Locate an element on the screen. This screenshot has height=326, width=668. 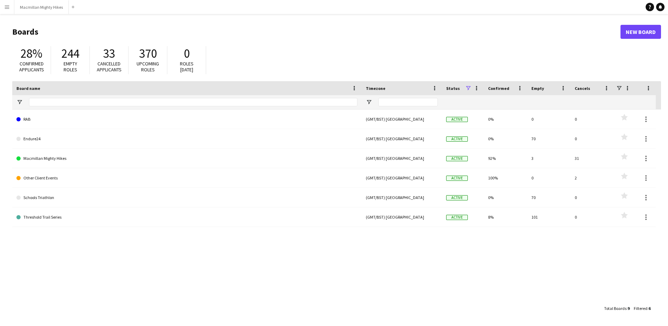
div: 92% is located at coordinates (506, 158).